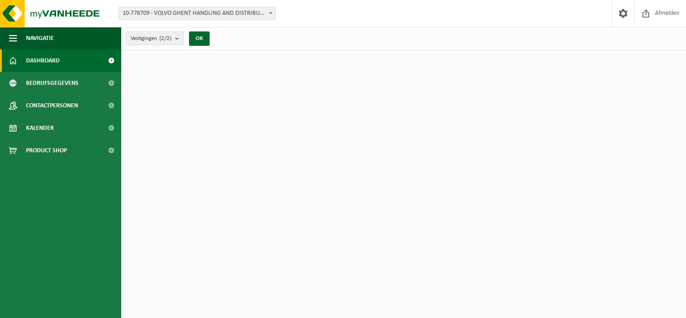  Describe the element at coordinates (165, 38) in the screenshot. I see `count: (2/2)` at that location.